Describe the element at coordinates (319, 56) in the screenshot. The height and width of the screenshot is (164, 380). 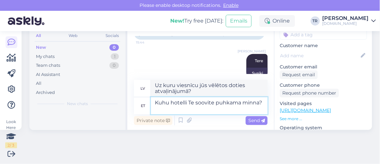
I see `input: Add name` at that location.